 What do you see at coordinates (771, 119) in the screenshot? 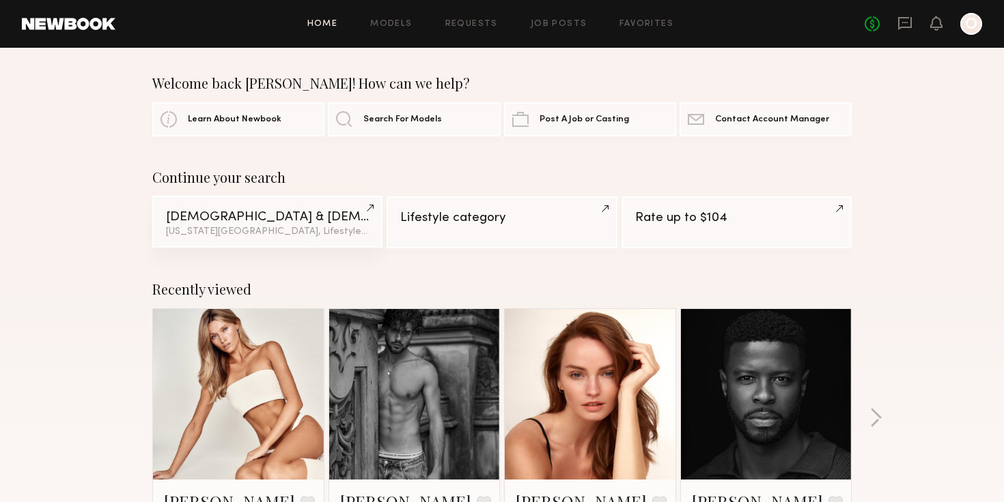
I see `span: Contact Account Manager` at bounding box center [771, 119].